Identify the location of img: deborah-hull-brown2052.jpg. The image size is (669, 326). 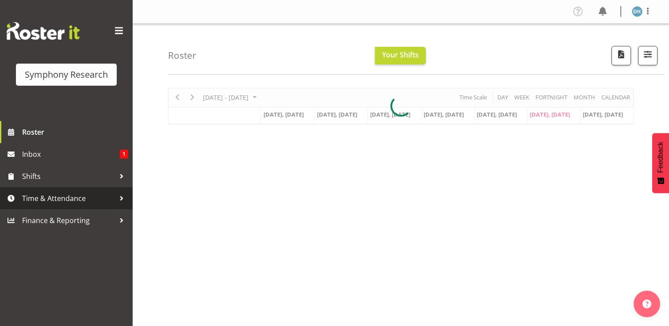
(637, 12).